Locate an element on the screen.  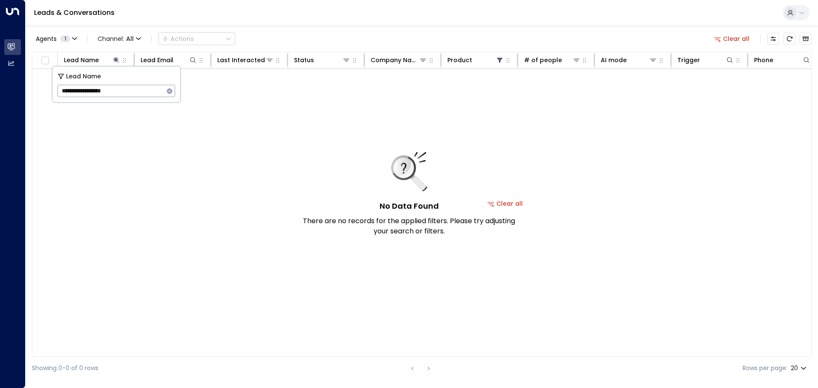
div: Button group with a nested menu is located at coordinates (197, 39).